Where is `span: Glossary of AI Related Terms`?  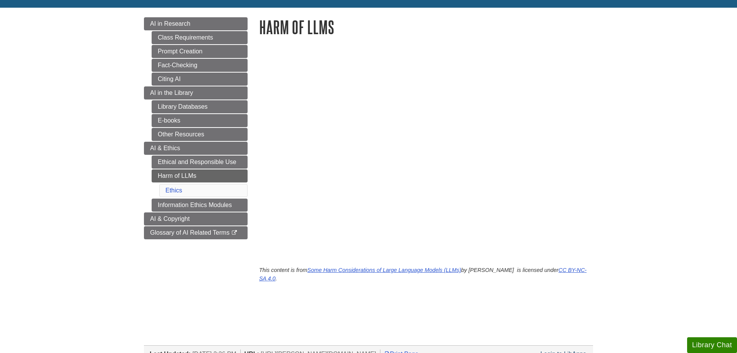
span: Glossary of AI Related Terms is located at coordinates (190, 232).